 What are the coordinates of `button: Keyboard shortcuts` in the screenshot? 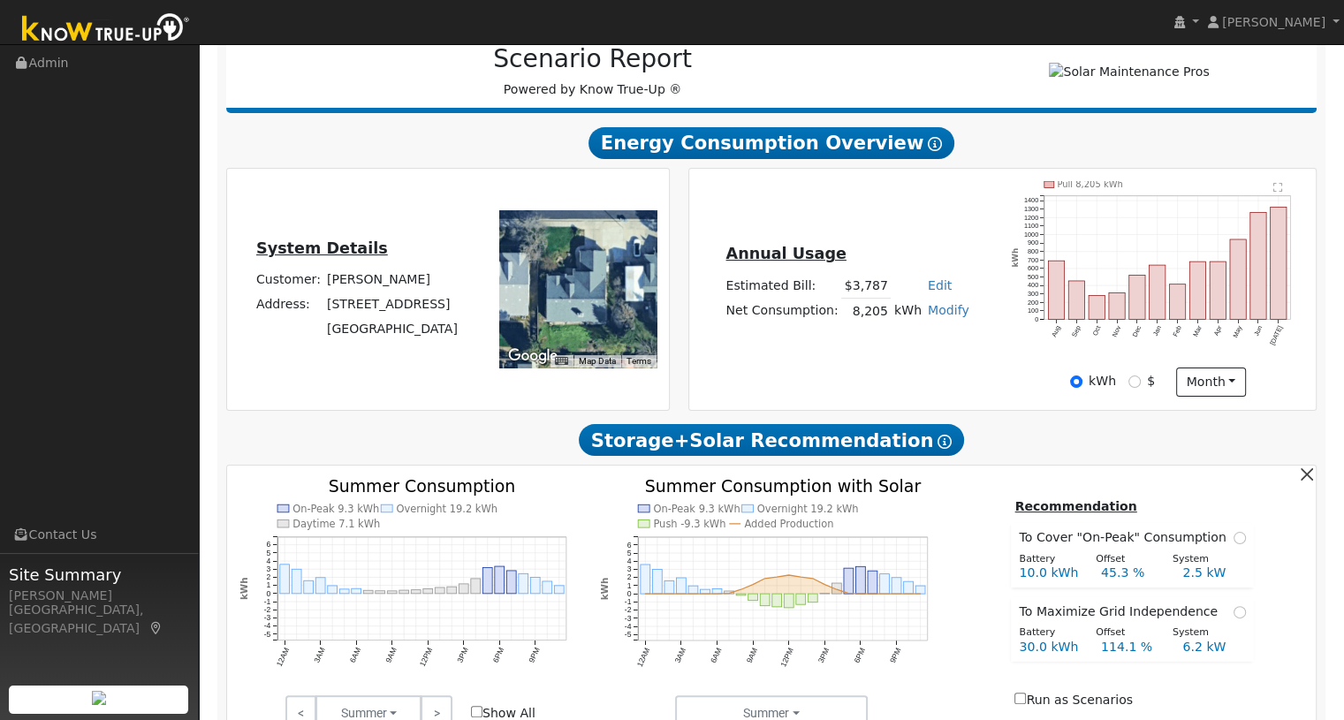 It's located at (561, 361).